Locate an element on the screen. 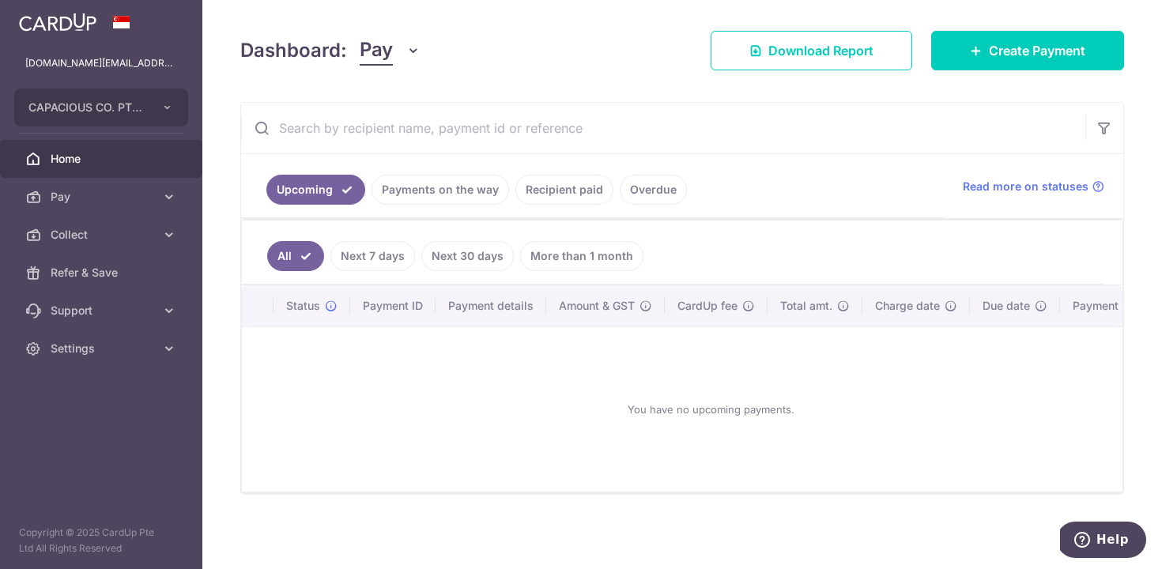 The width and height of the screenshot is (1162, 569). span: Due date is located at coordinates (1007, 306).